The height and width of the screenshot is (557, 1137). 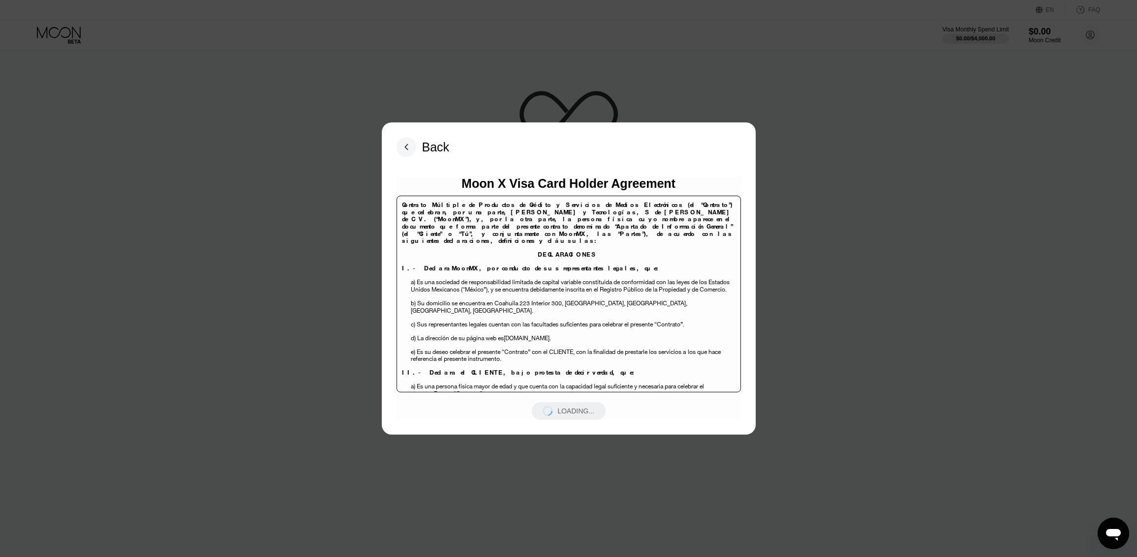 I want to click on span: , por conducto de sus representantes legales, que:, so click(x=570, y=268).